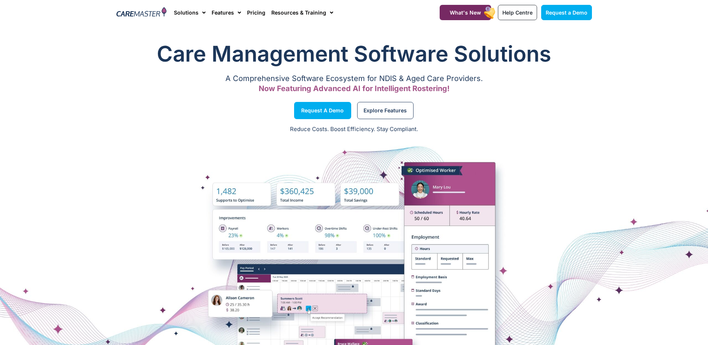 The image size is (708, 345). What do you see at coordinates (385, 110) in the screenshot?
I see `span: Explore Features` at bounding box center [385, 110].